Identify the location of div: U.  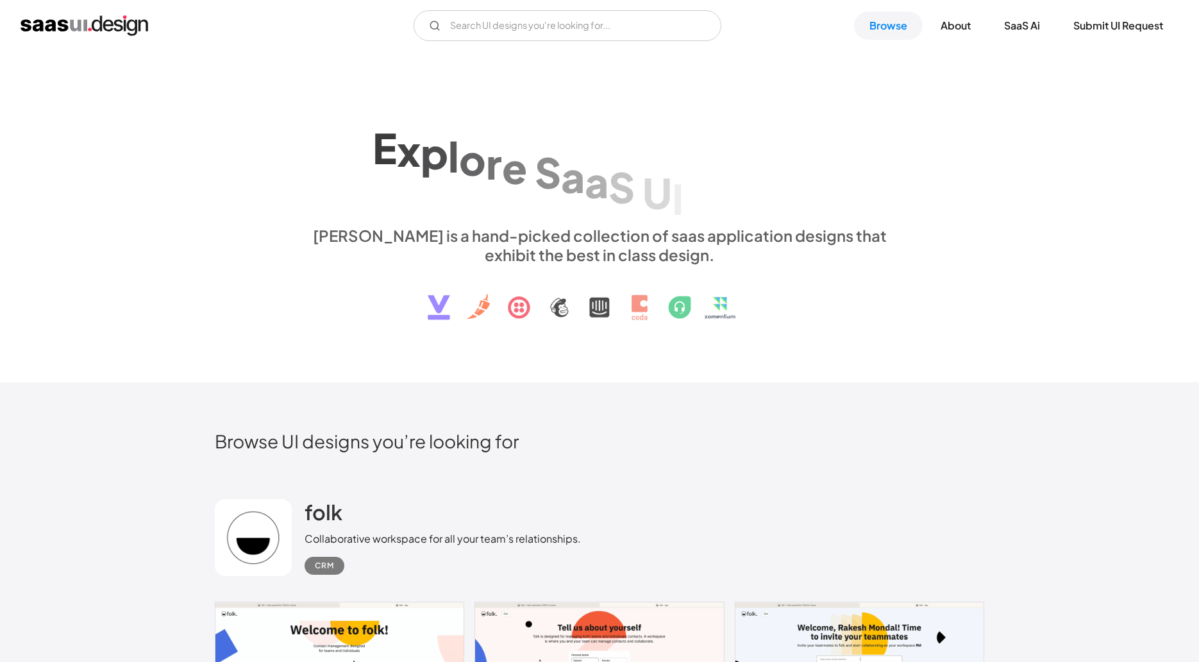
(657, 192).